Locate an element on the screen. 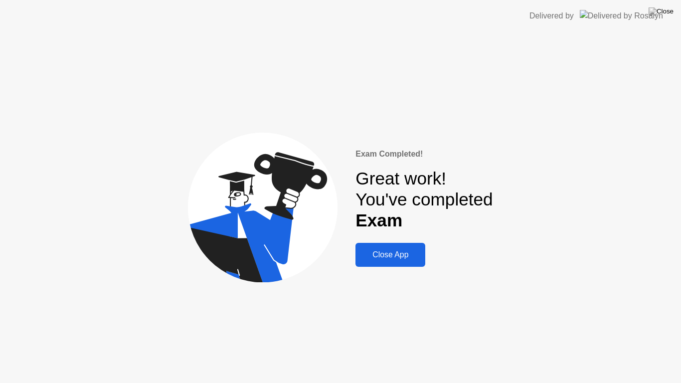  div: Great work! You've completed is located at coordinates (424, 200).